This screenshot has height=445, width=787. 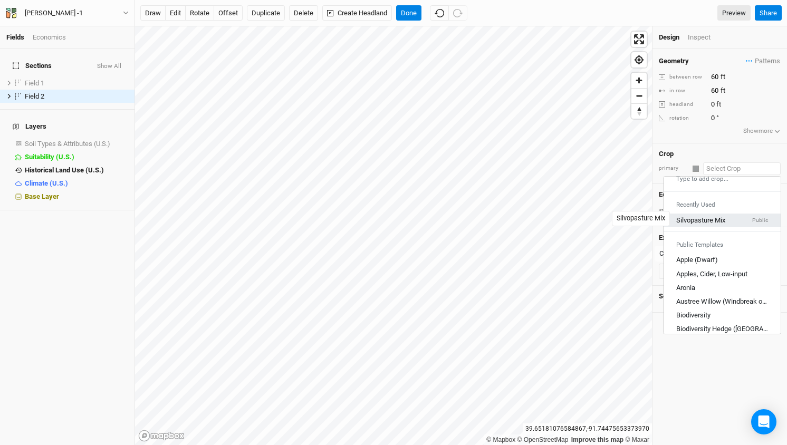 I want to click on button: Reset bearing to north, so click(x=639, y=111).